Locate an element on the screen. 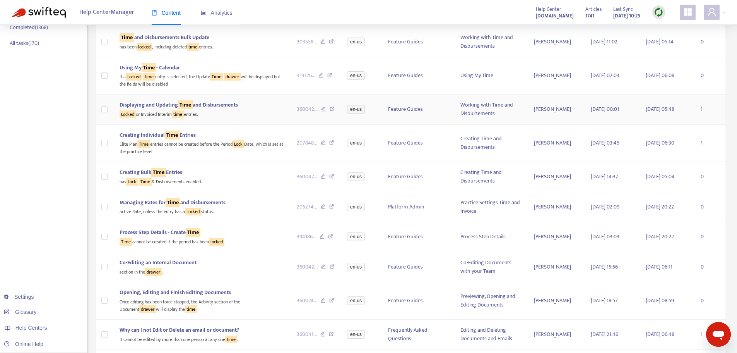  div: If a entry is selected, the Update will be displayed but the fields will be disabled is located at coordinates (202, 80).